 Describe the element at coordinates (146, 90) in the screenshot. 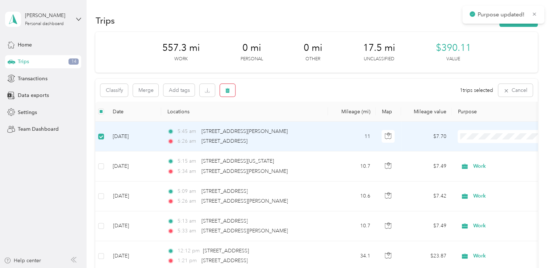

I see `button: Merge` at that location.